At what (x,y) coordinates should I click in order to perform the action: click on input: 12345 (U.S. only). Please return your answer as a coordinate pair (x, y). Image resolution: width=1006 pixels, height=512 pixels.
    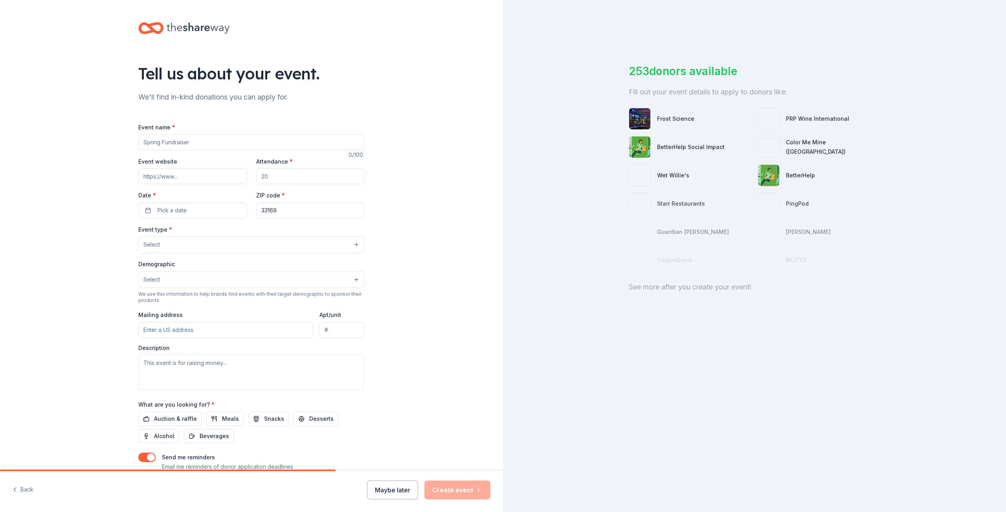
    Looking at the image, I should click on (310, 210).